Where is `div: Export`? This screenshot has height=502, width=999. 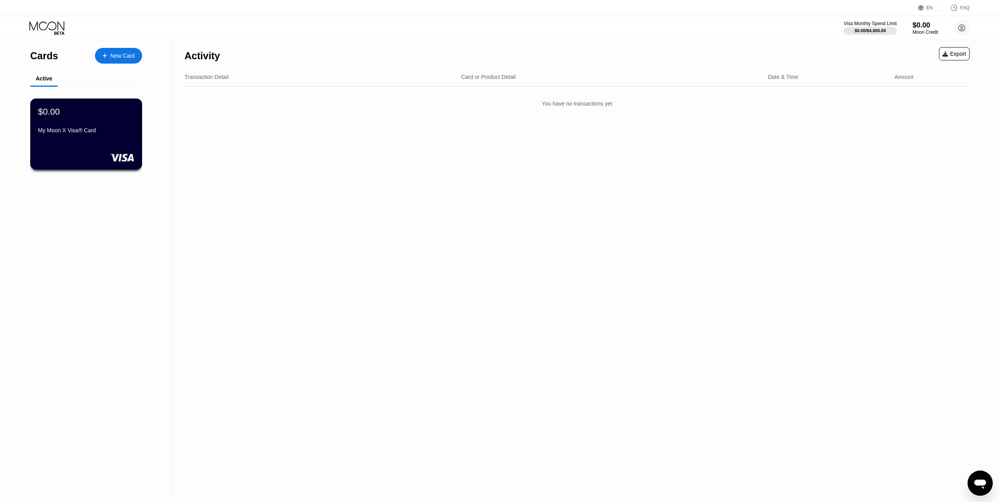
div: Export is located at coordinates (954, 54).